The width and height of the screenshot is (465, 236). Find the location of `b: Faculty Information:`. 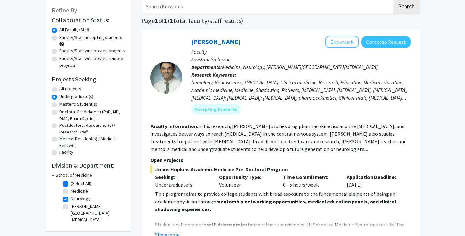

b: Faculty Information: is located at coordinates (174, 126).